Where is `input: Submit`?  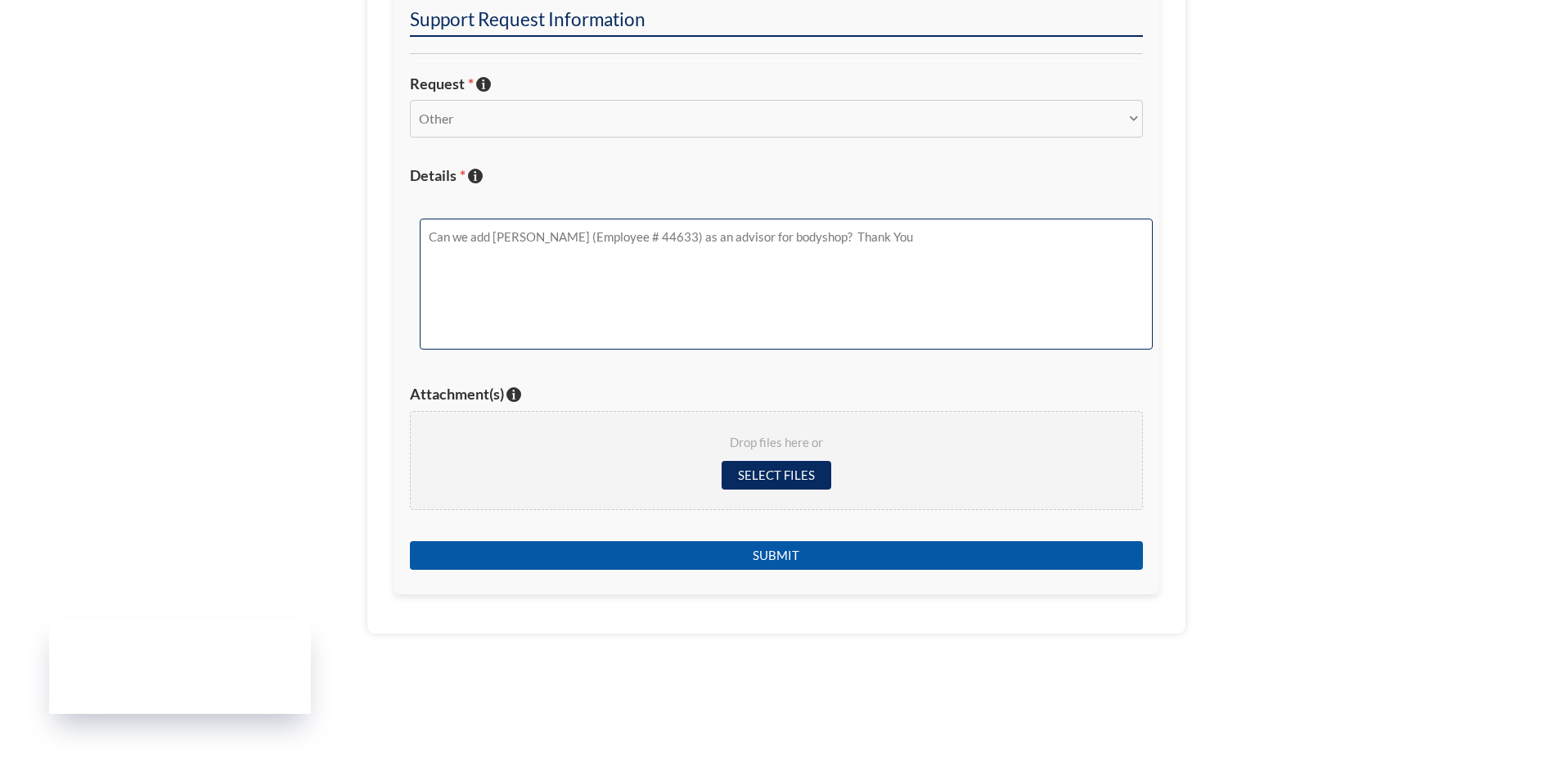 input: Submit is located at coordinates (776, 555).